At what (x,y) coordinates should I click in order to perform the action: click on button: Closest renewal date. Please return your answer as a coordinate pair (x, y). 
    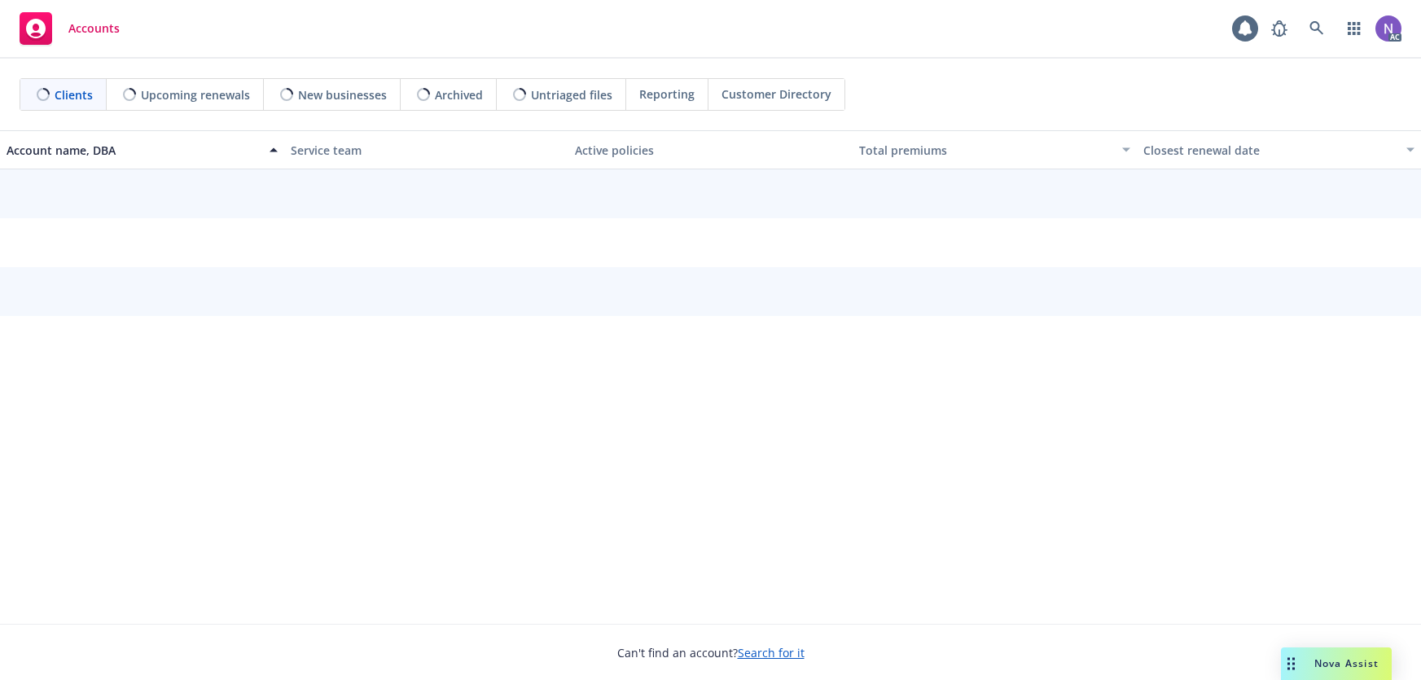
    Looking at the image, I should click on (1279, 150).